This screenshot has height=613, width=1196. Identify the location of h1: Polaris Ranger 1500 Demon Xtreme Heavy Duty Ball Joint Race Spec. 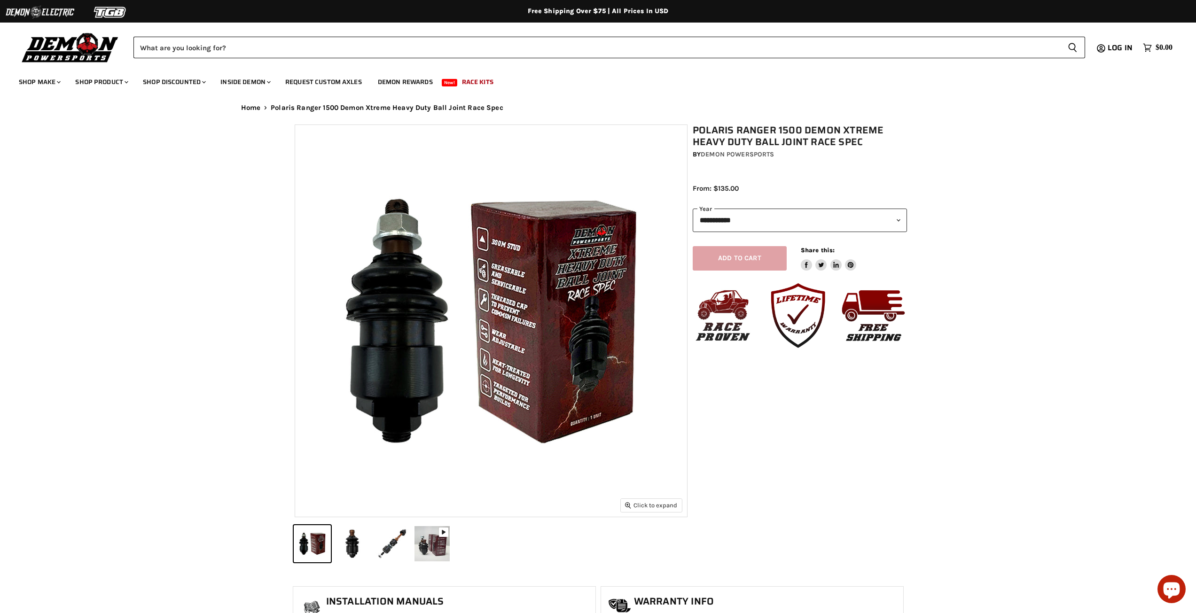
(800, 136).